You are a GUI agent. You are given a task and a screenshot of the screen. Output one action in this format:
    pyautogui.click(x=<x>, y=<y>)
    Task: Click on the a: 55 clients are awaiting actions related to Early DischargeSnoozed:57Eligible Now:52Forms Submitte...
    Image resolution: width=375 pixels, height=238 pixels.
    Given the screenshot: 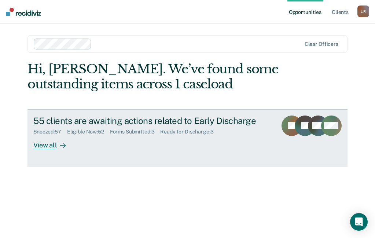 What is the action you would take?
    pyautogui.click(x=187, y=138)
    